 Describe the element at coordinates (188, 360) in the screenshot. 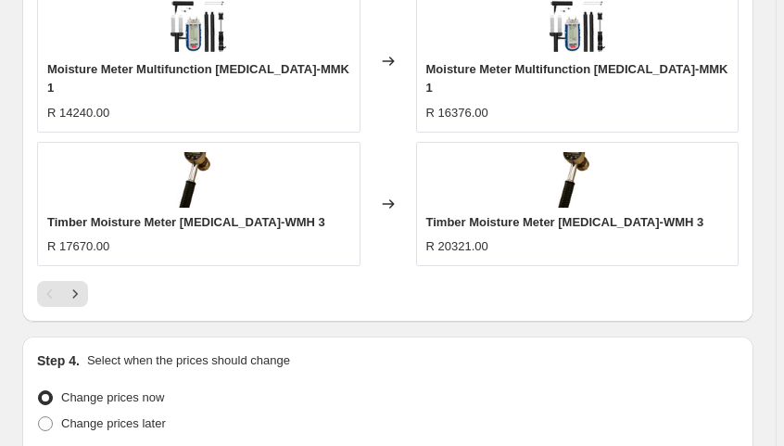

I see `p: Select when the prices should change` at that location.